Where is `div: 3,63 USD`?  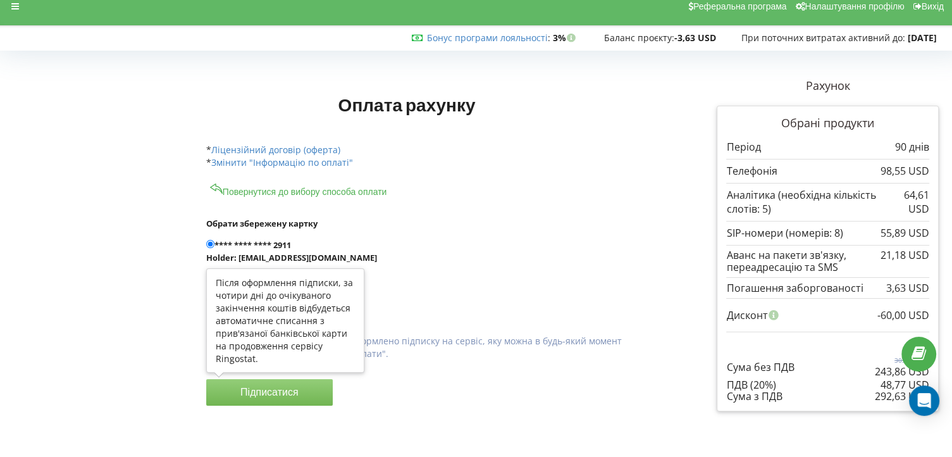
div: 3,63 USD is located at coordinates (908, 288).